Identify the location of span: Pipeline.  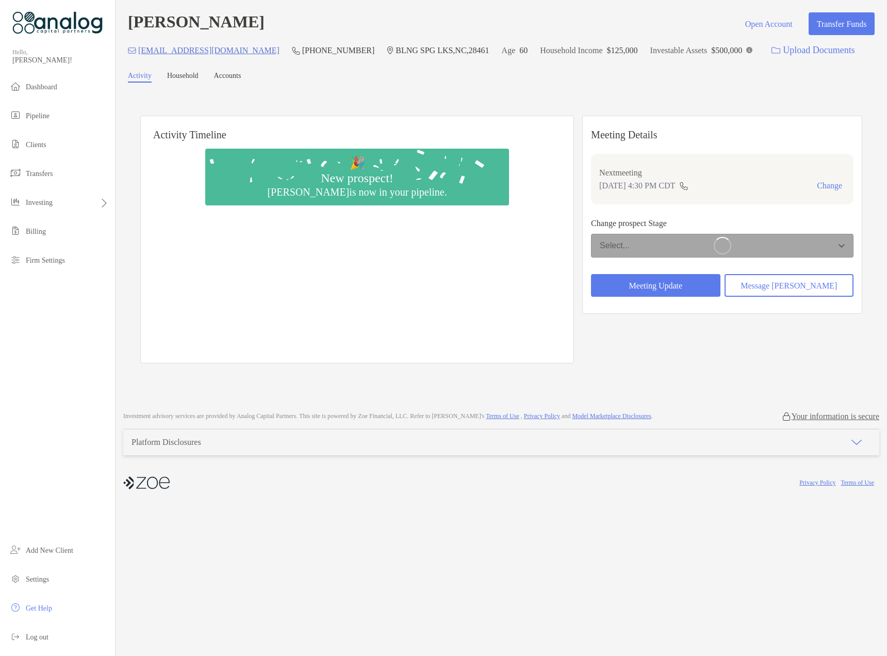
(38, 116).